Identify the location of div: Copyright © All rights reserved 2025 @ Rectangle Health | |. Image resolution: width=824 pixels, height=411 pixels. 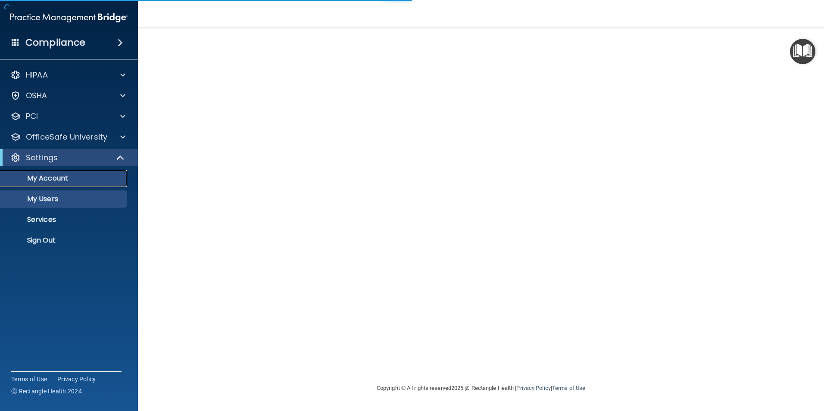
(481, 388).